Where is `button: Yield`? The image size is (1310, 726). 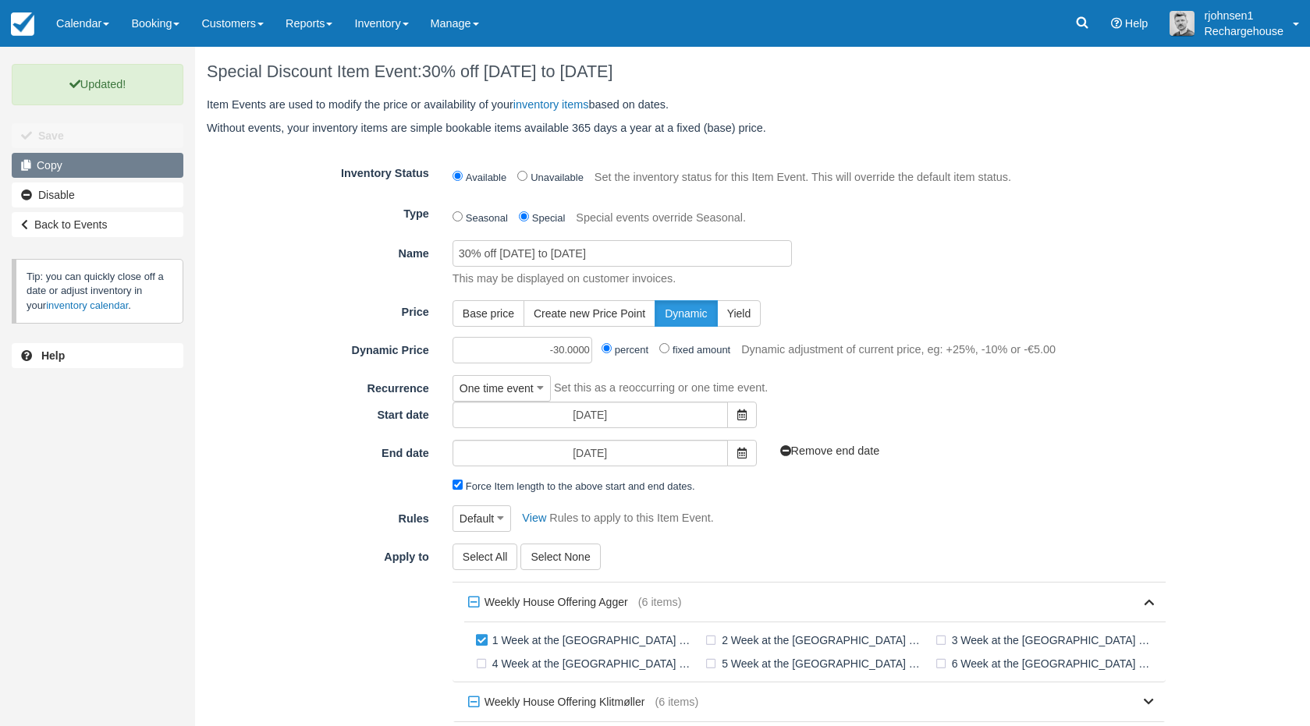 button: Yield is located at coordinates (739, 314).